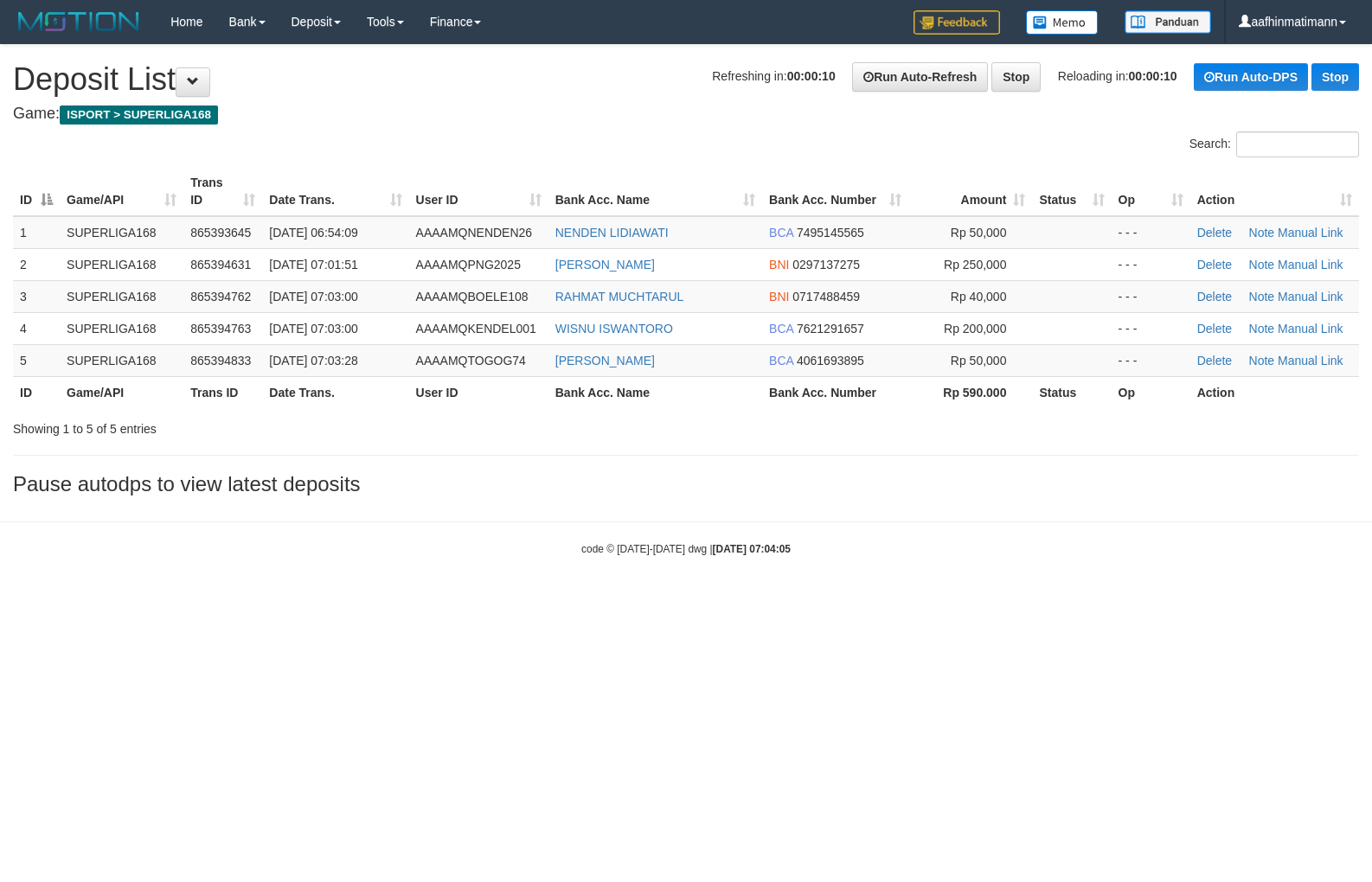  What do you see at coordinates (1151, 191) in the screenshot?
I see `th: Op: activate to sort column ascending` at bounding box center [1151, 191].